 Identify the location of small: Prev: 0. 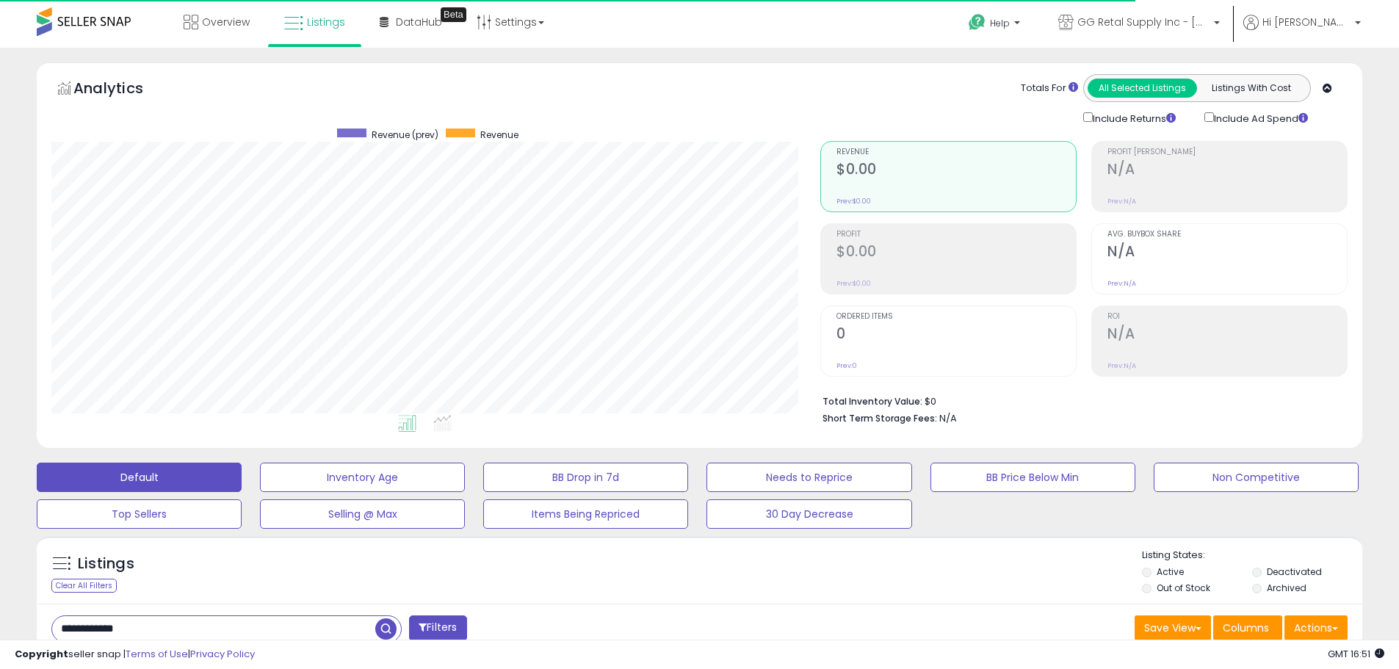
(847, 366).